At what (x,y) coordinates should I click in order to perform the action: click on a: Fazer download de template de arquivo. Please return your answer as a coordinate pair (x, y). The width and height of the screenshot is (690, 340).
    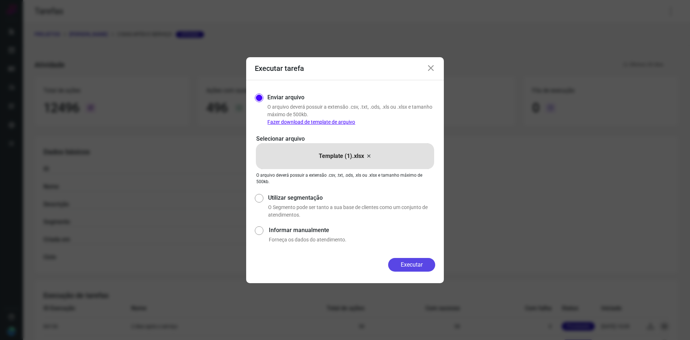
    Looking at the image, I should click on (311, 122).